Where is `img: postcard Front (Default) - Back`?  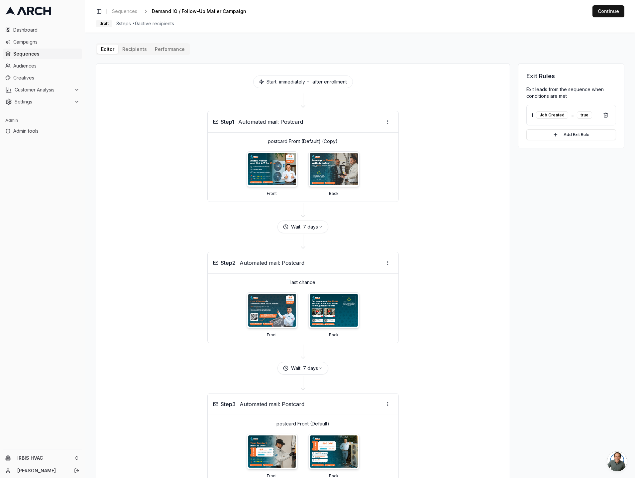
img: postcard Front (Default) - Back is located at coordinates (334, 451).